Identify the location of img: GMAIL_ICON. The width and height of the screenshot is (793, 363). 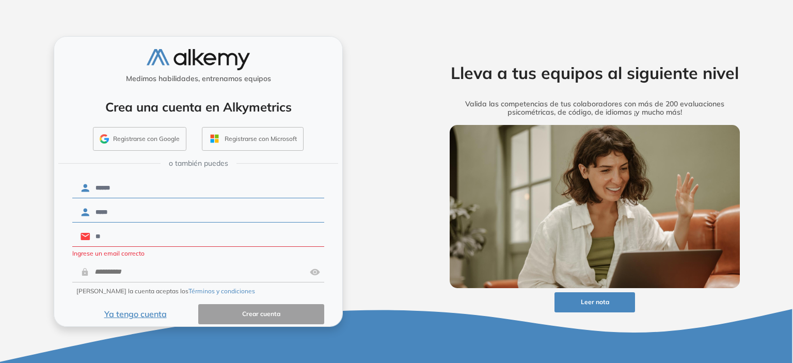
(104, 139).